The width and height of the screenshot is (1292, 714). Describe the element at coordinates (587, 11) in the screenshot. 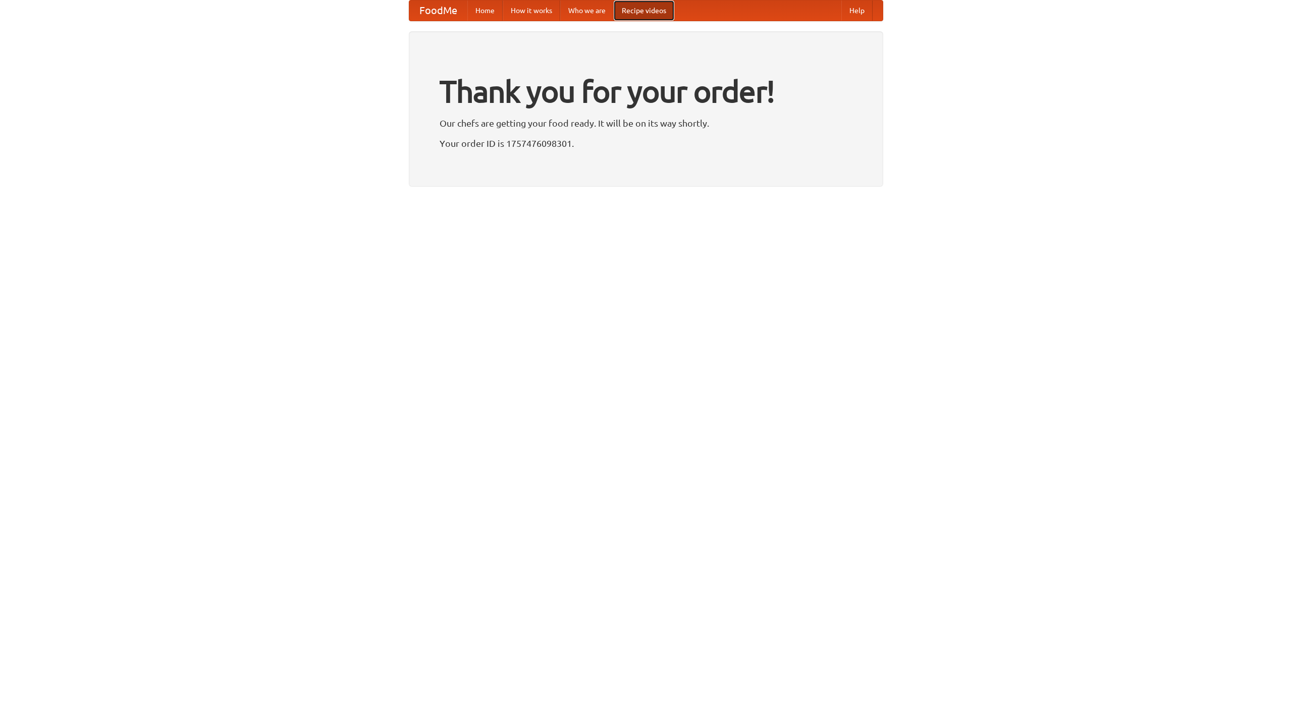

I see `a: Who we are` at that location.